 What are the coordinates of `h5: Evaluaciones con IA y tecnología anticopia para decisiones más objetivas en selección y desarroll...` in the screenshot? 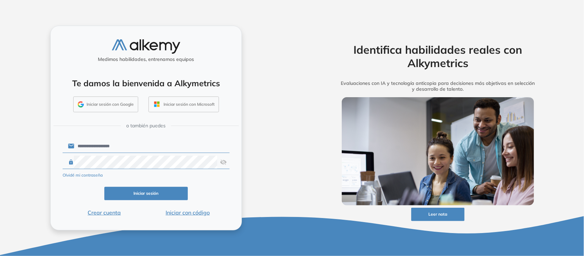 It's located at (438, 86).